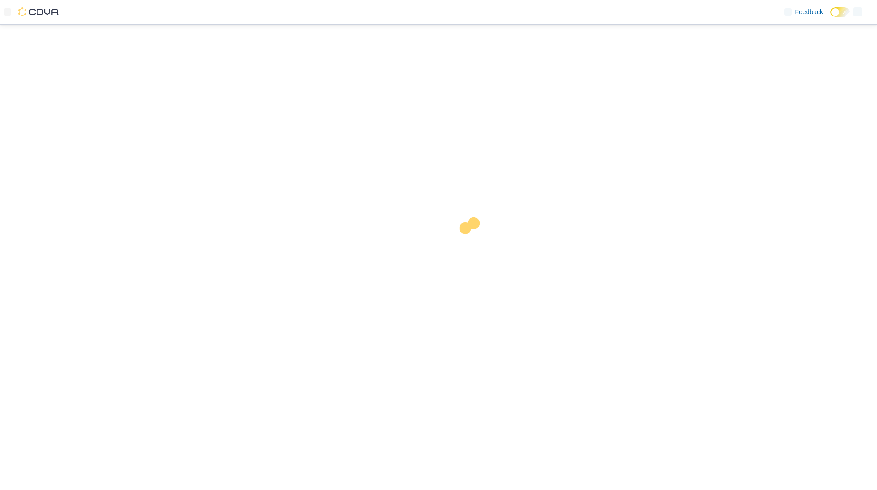 This screenshot has width=877, height=490. What do you see at coordinates (840, 12) in the screenshot?
I see `input: Dark Mode` at bounding box center [840, 12].